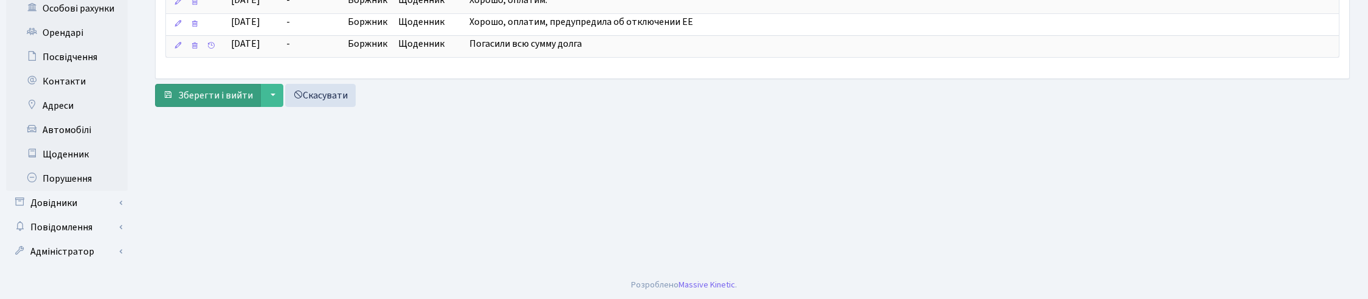  Describe the element at coordinates (67, 33) in the screenshot. I see `a: Орендарі` at that location.